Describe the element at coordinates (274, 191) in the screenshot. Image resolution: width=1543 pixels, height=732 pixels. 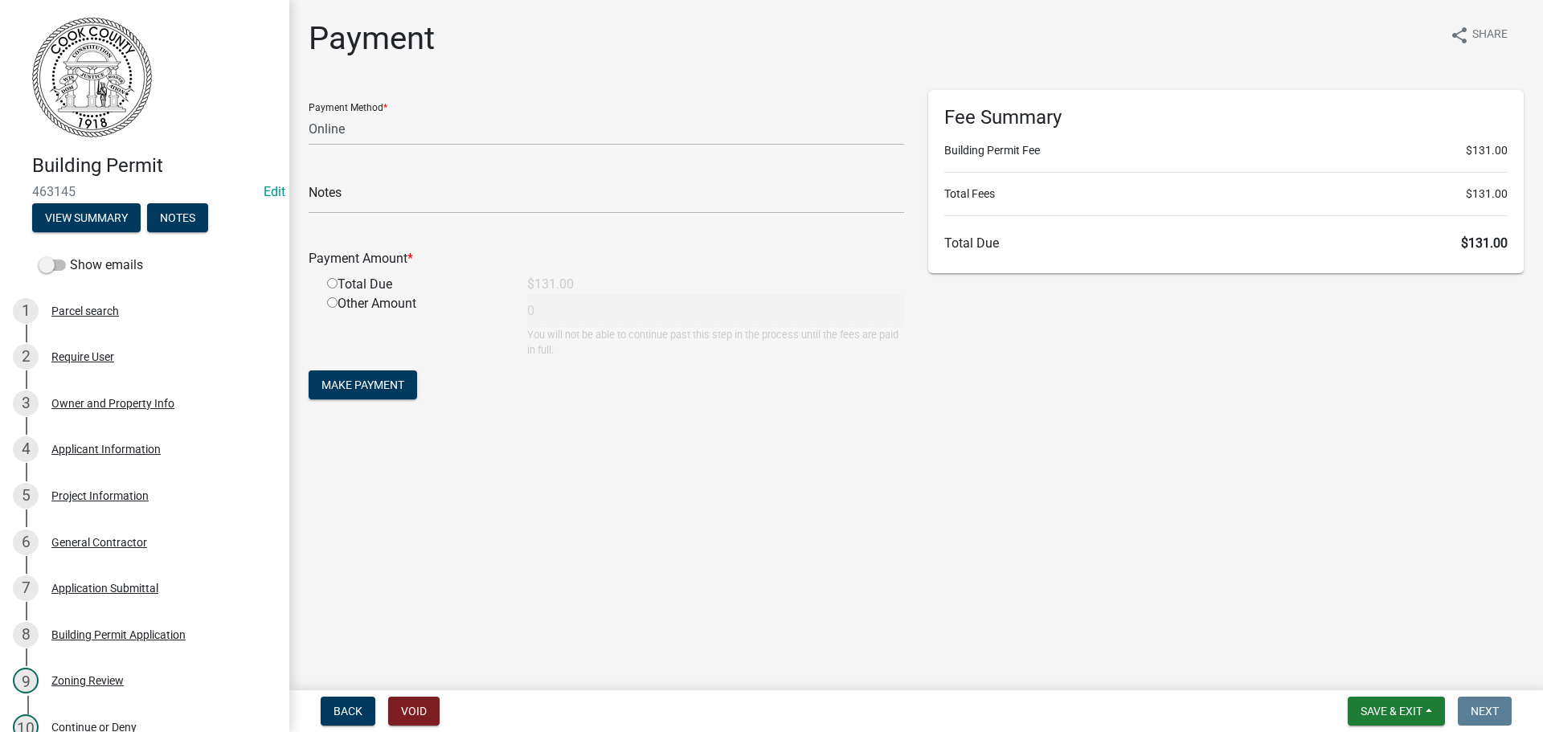
I see `a: Edit` at that location.